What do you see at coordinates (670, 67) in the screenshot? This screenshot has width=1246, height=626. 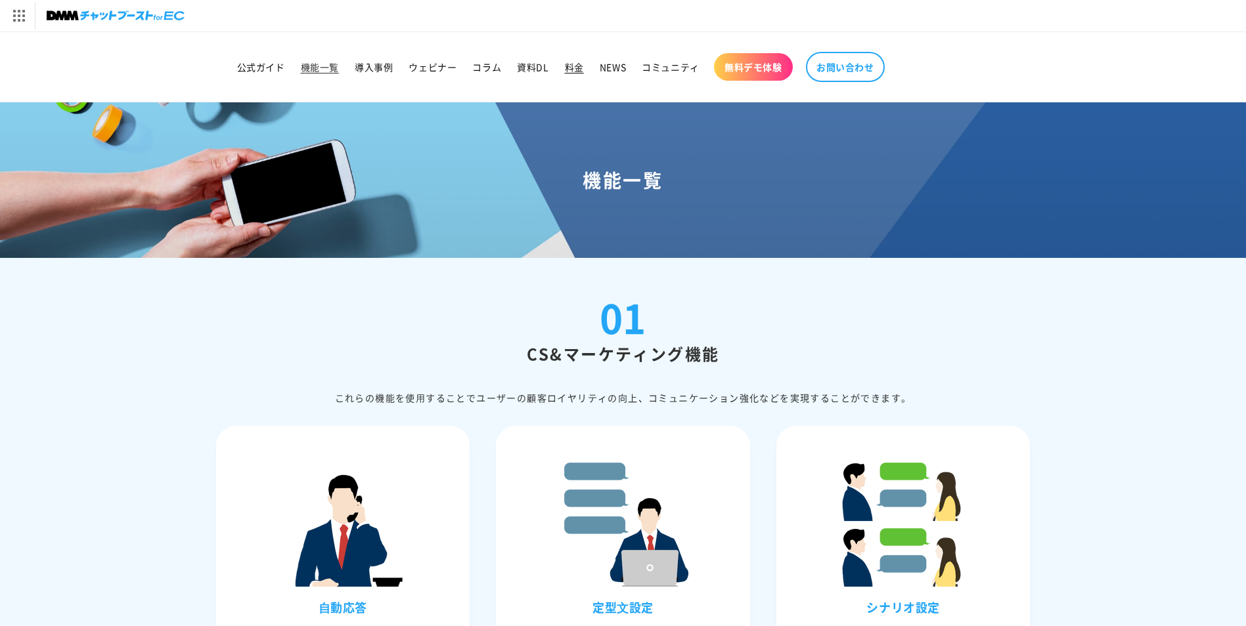 I see `span: コミュニティ` at bounding box center [670, 67].